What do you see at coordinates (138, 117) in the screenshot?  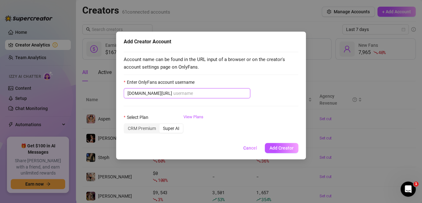 I see `label: Select Plan` at bounding box center [138, 117].